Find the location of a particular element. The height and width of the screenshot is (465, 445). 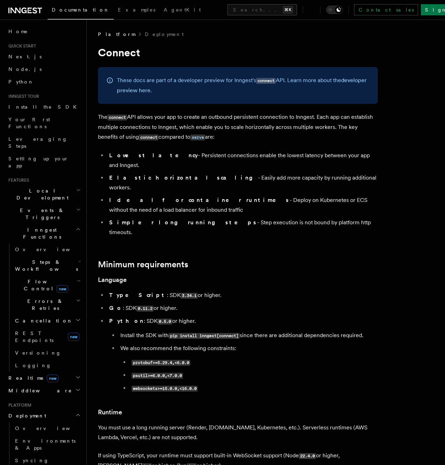

span: Next.js is located at coordinates (25, 57).